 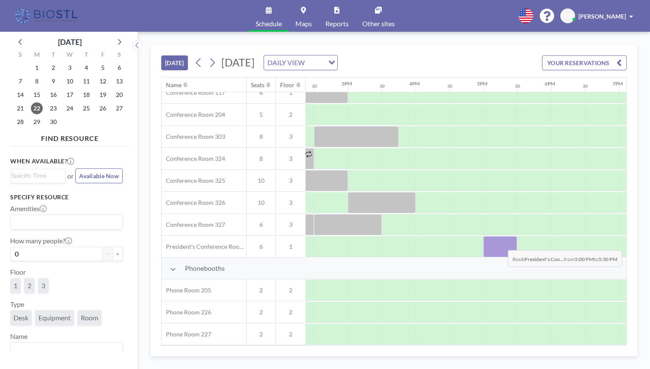 What do you see at coordinates (102, 55) in the screenshot?
I see `div: F` at bounding box center [102, 55].